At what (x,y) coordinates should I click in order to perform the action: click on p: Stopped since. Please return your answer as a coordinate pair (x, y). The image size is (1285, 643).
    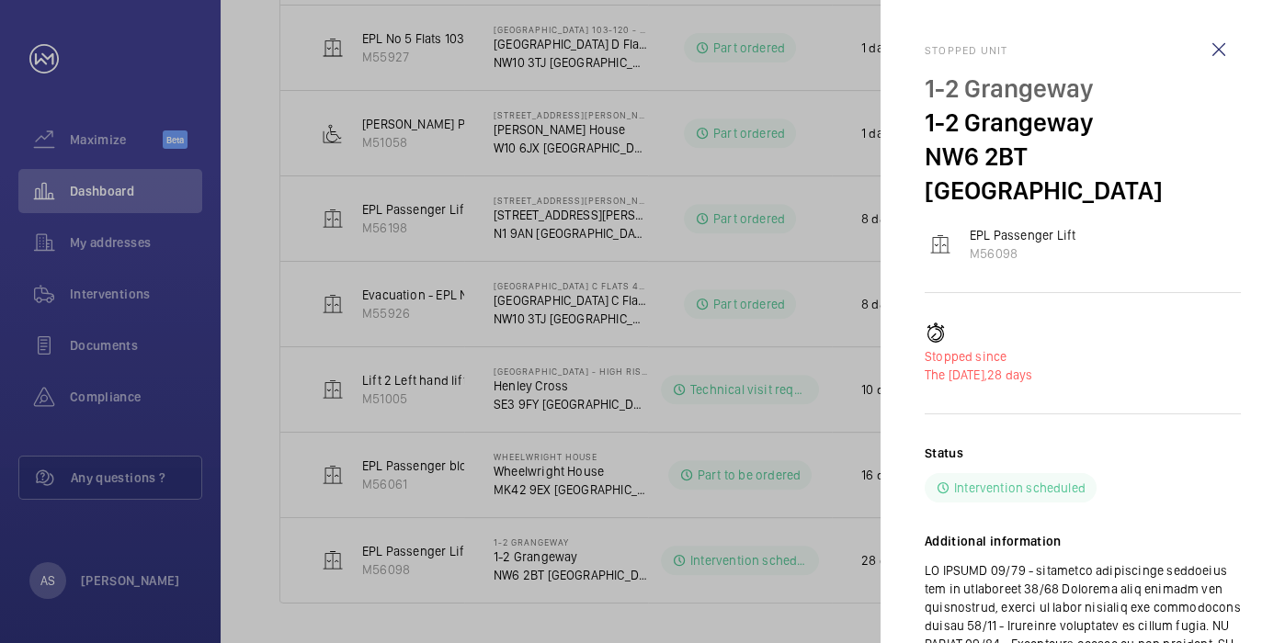
    Looking at the image, I should click on (1083, 357).